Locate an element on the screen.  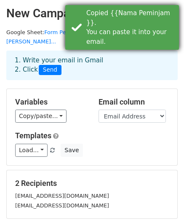
h5: 2 Recipients is located at coordinates (92, 183).